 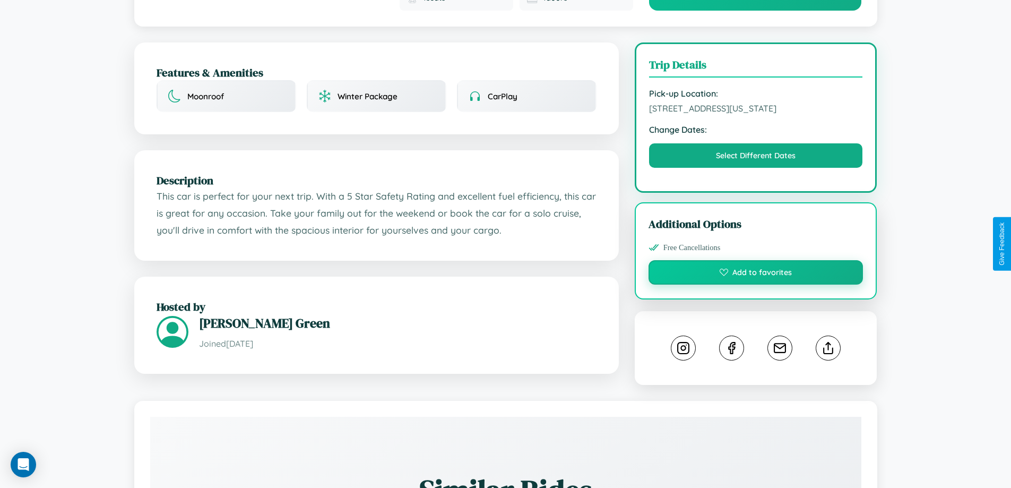 I want to click on p: This car is perfect for your next trip. With a 5 Star Safety Rating and excellent fuel efficiency..., so click(x=376, y=213).